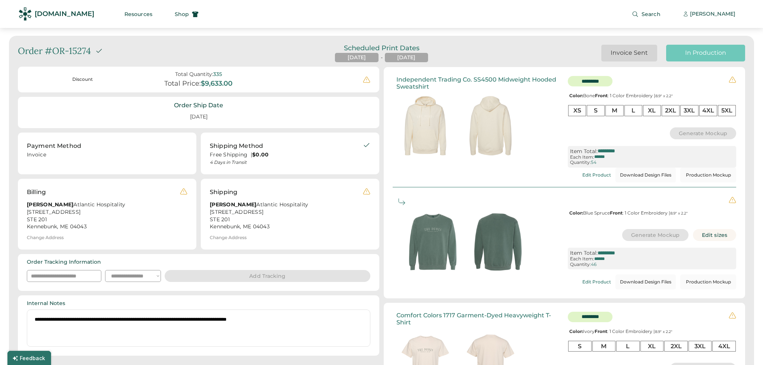  Describe the element at coordinates (268, 276) in the screenshot. I see `button: Add Tracking` at that location.